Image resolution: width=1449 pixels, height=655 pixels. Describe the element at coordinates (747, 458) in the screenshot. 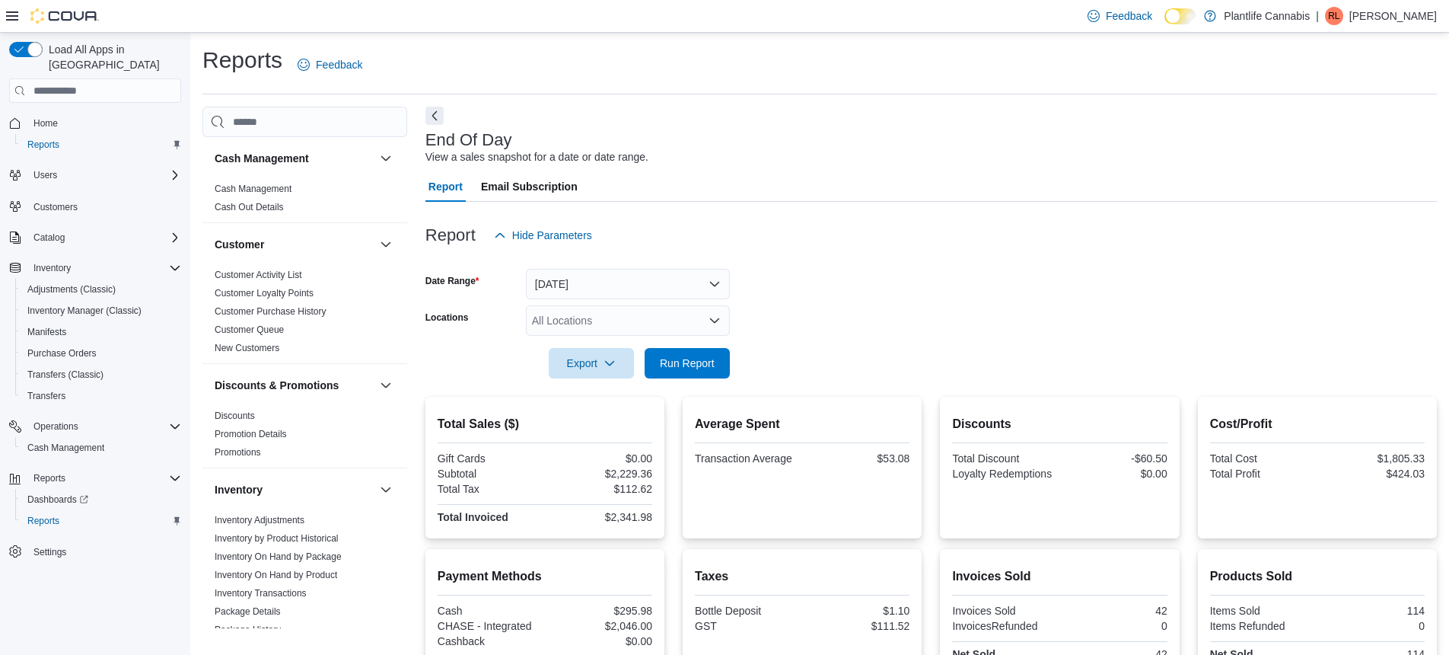

I see `div: Transaction Average` at that location.